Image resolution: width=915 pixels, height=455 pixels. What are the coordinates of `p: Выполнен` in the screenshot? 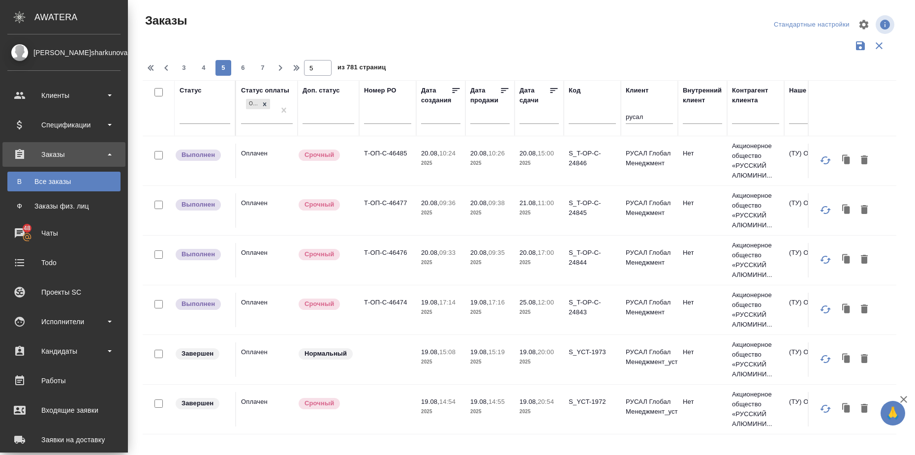 It's located at (198, 155).